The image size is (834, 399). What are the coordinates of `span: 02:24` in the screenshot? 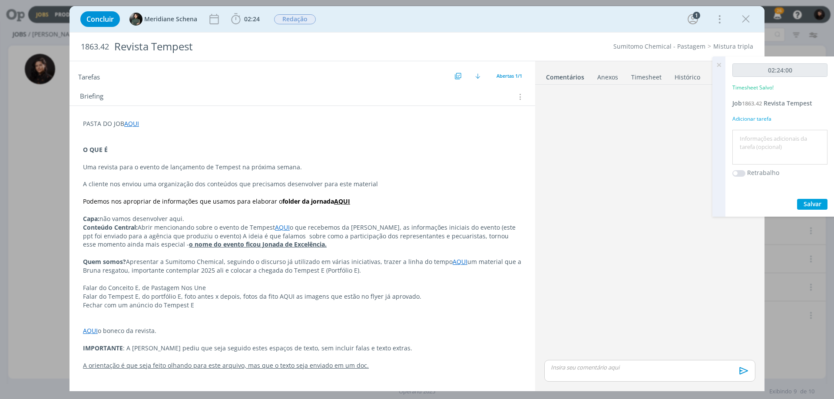 It's located at (252, 19).